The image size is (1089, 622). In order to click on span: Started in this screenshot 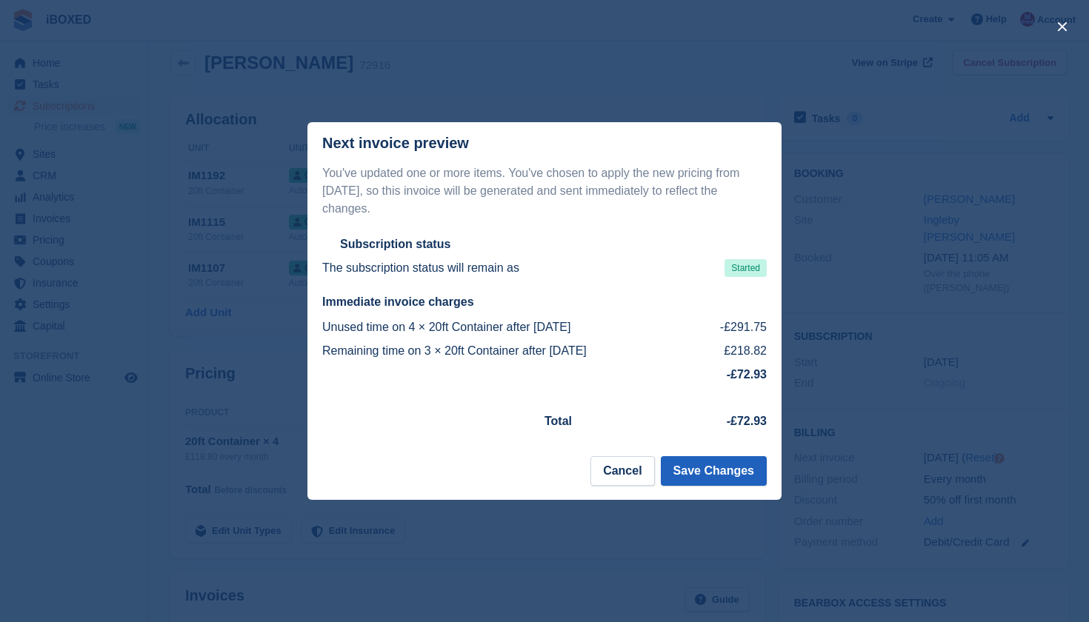, I will do `click(745, 268)`.